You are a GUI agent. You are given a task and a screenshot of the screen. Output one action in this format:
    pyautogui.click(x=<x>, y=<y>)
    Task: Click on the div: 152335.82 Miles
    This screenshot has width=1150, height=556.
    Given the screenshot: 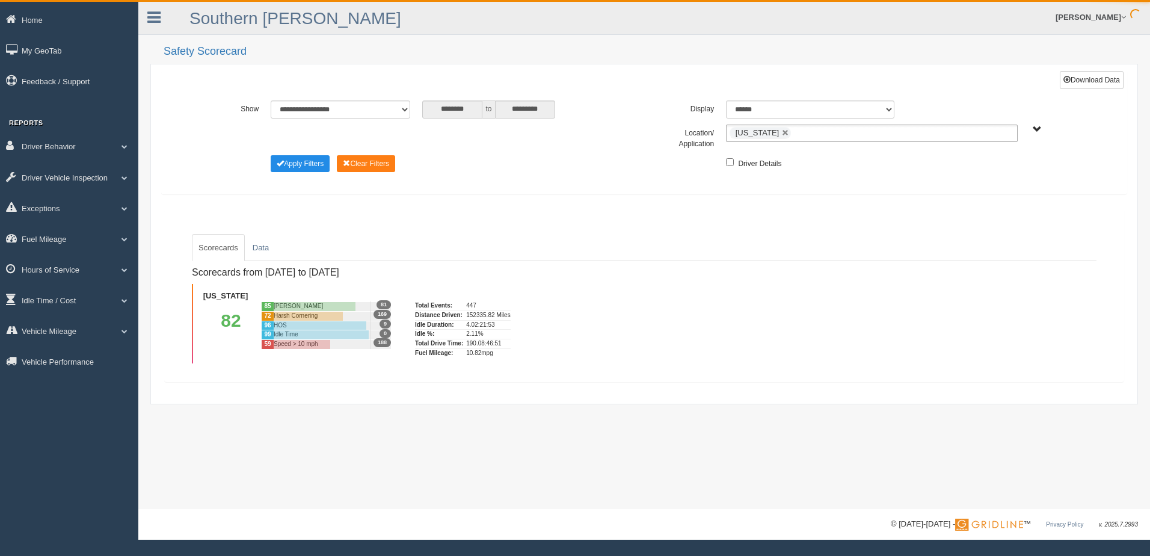 What is the action you would take?
    pyautogui.click(x=488, y=315)
    